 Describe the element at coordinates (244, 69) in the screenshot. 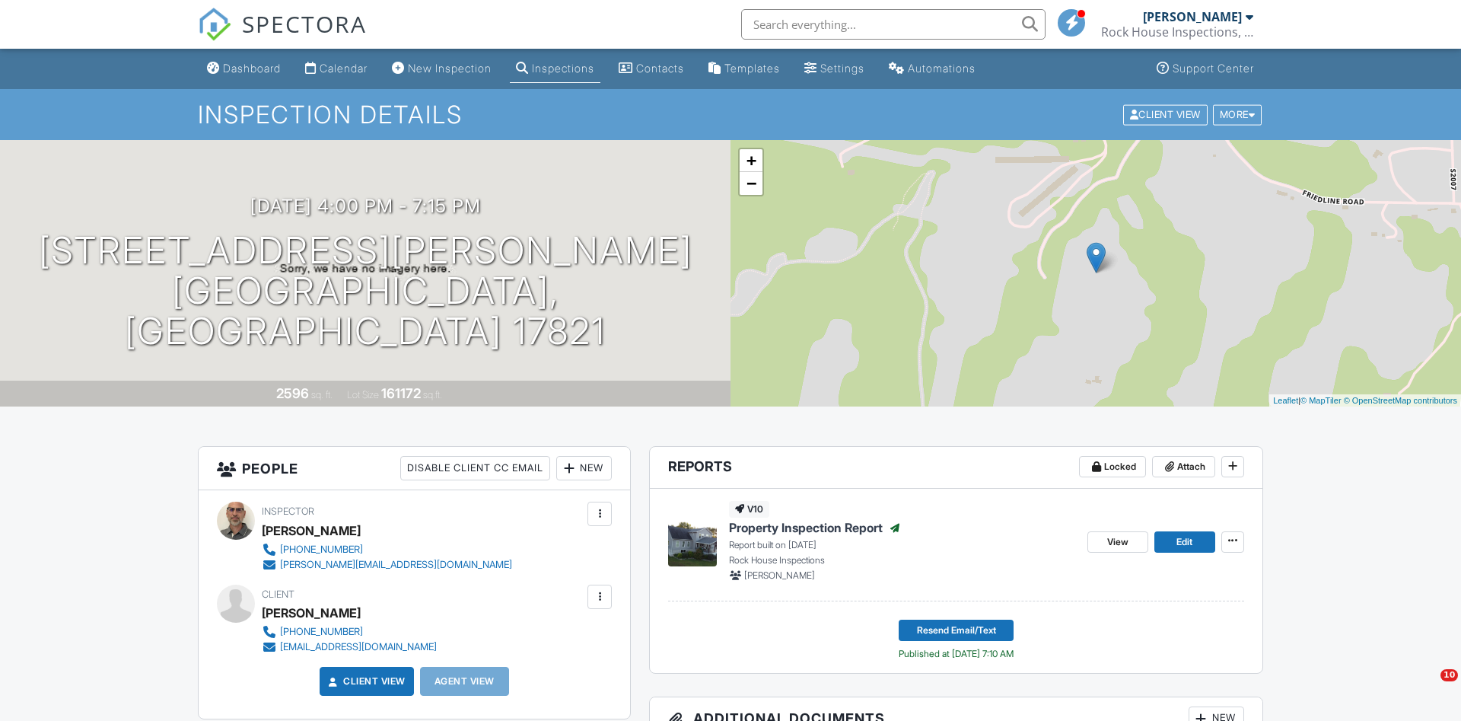

I see `a: Dashboard` at that location.